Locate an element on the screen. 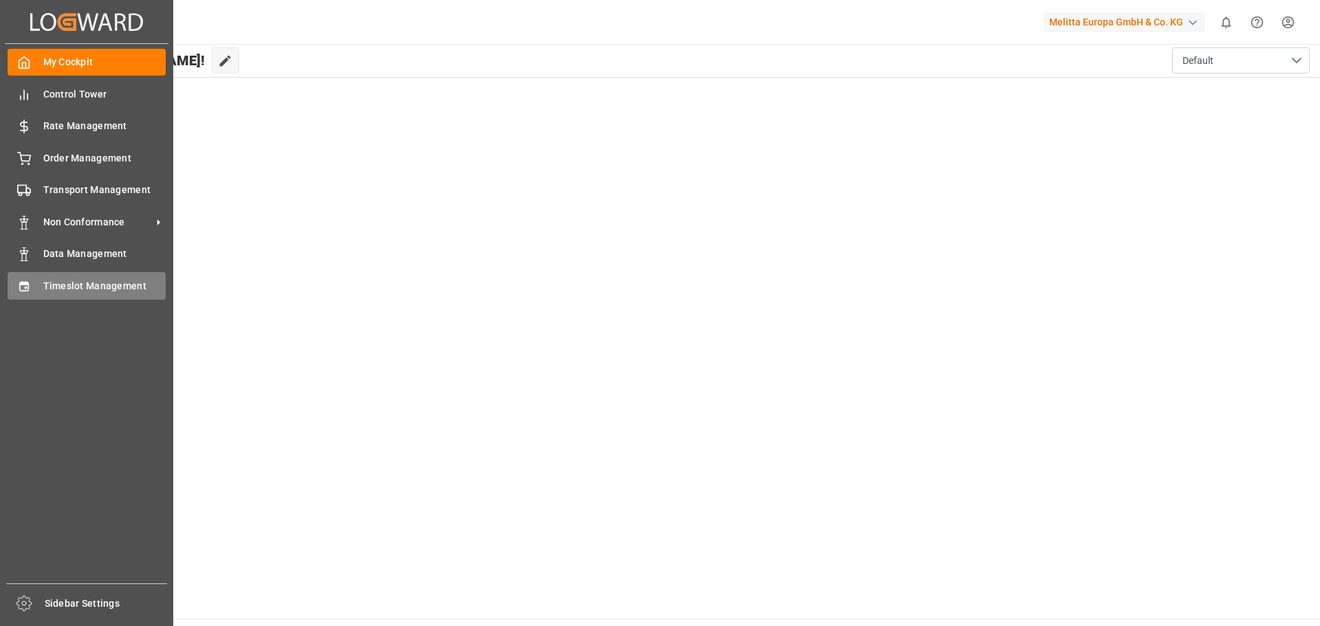 Image resolution: width=1320 pixels, height=626 pixels. a: Control Tower is located at coordinates (87, 93).